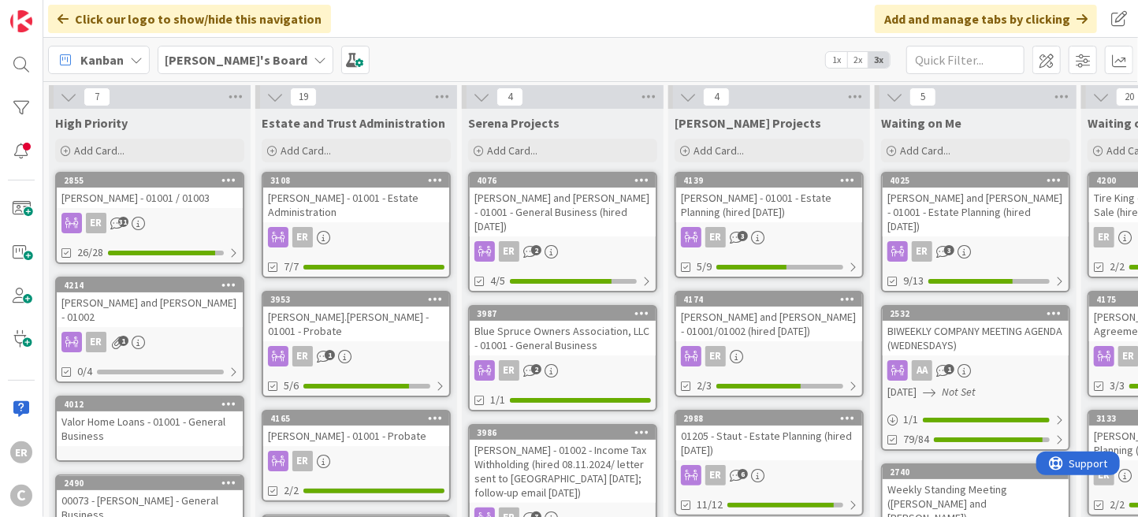  I want to click on i: Not Set, so click(959, 392).